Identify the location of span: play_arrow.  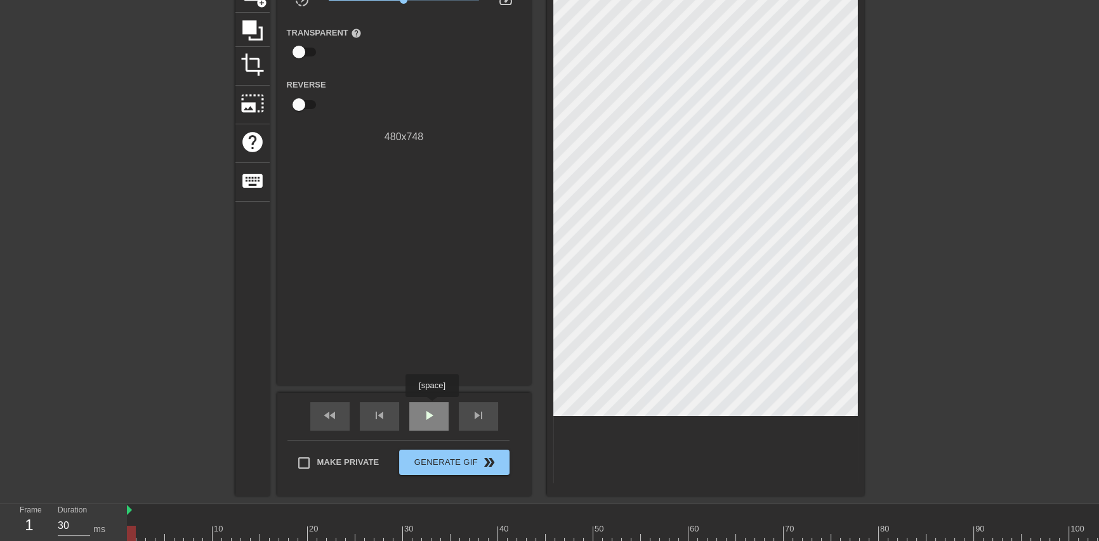
(429, 416).